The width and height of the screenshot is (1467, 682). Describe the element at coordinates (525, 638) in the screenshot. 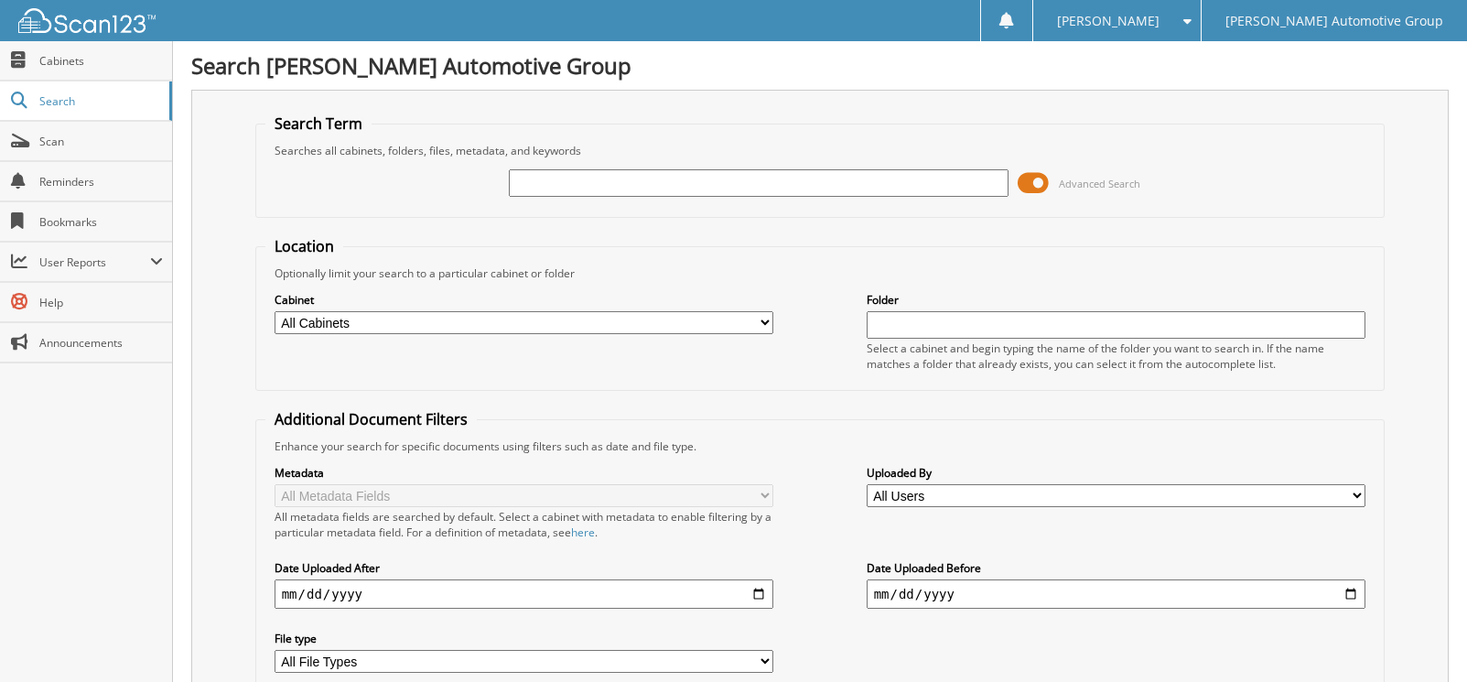

I see `label: File type` at that location.